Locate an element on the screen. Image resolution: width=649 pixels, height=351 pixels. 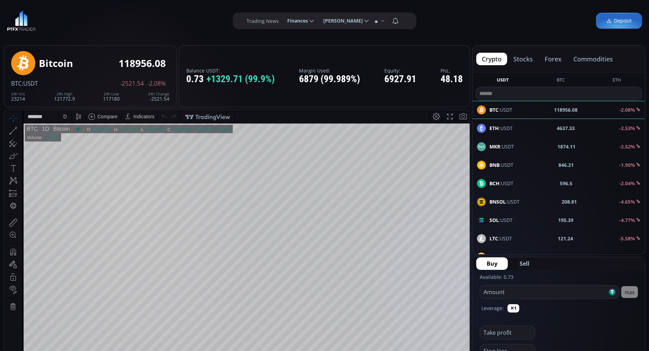
span: Sell is located at coordinates (525, 264).